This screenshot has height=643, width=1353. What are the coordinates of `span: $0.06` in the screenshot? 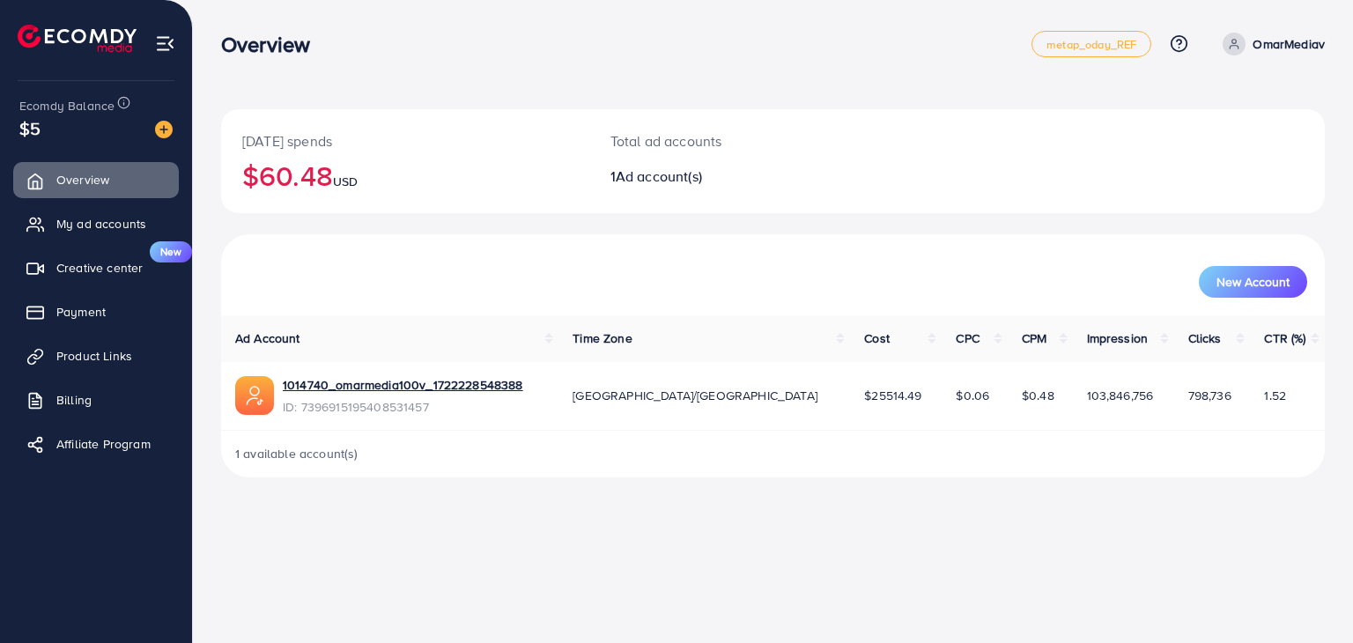 It's located at (972, 395).